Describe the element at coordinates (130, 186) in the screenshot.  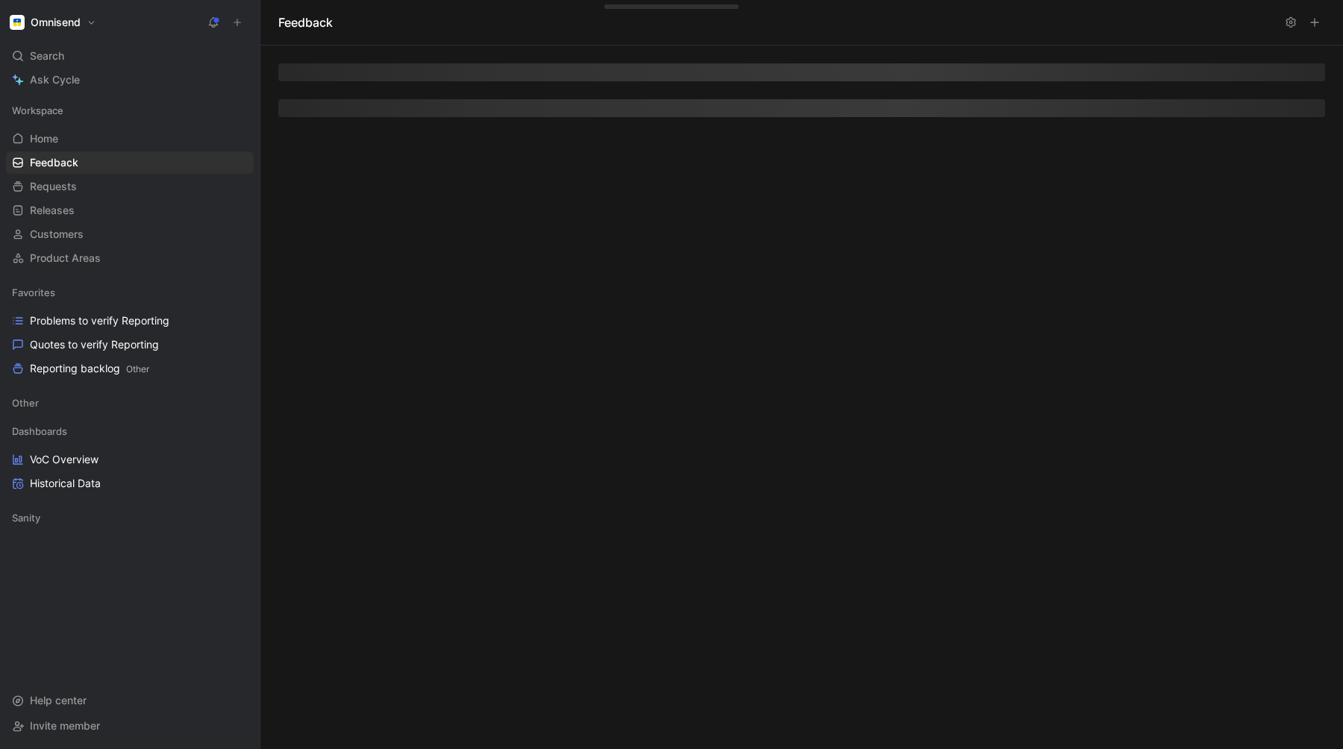
I see `a: Requests` at that location.